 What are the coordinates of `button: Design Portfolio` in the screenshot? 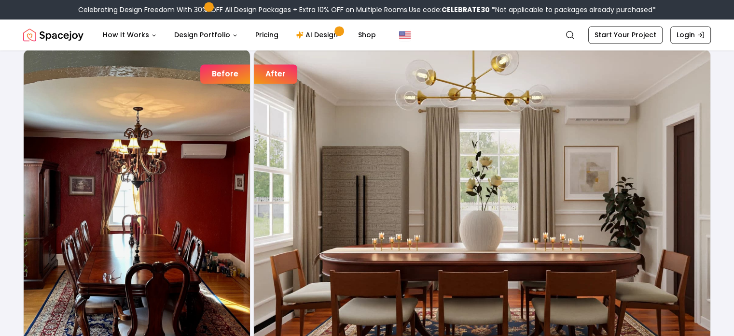 It's located at (206, 35).